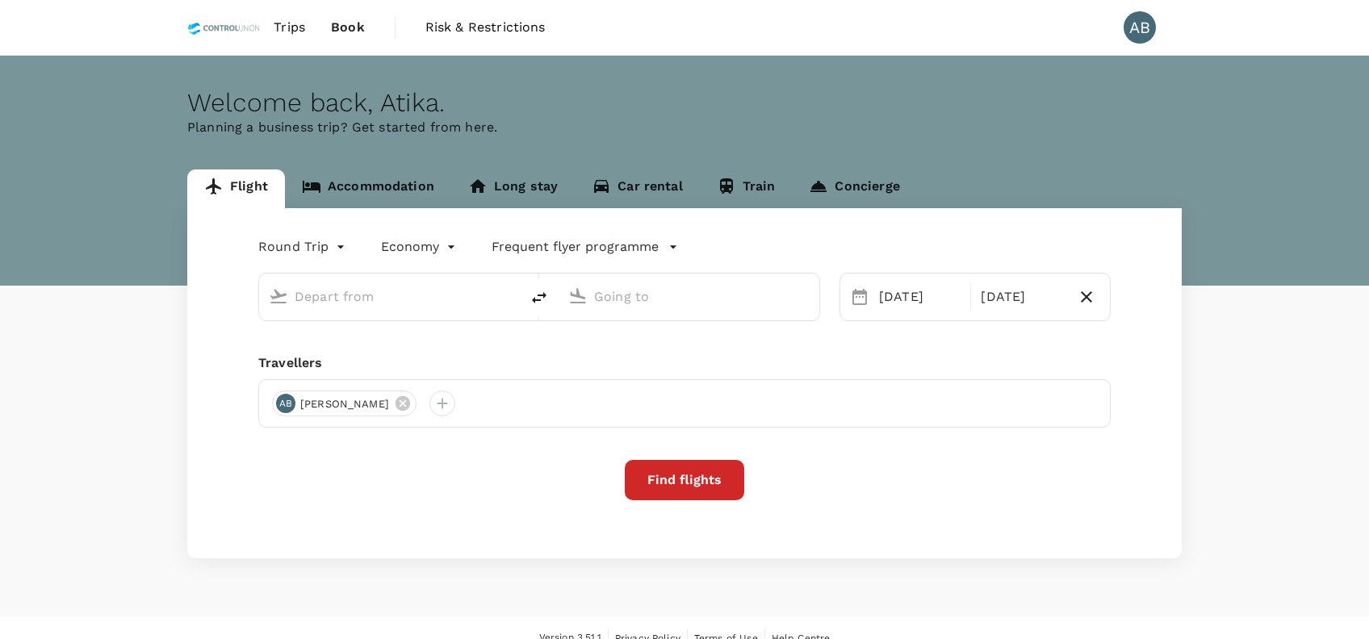 The image size is (1369, 639). What do you see at coordinates (303, 247) in the screenshot?
I see `div: Round Trip` at bounding box center [303, 247].